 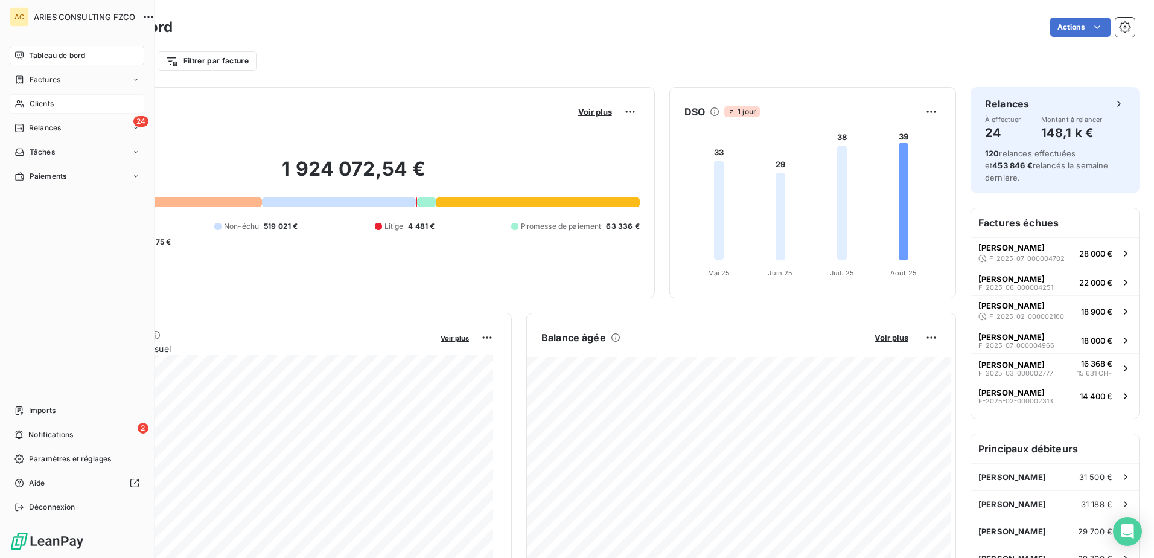 What do you see at coordinates (842, 273) in the screenshot?
I see `tspan: Juil. 25` at bounding box center [842, 273].